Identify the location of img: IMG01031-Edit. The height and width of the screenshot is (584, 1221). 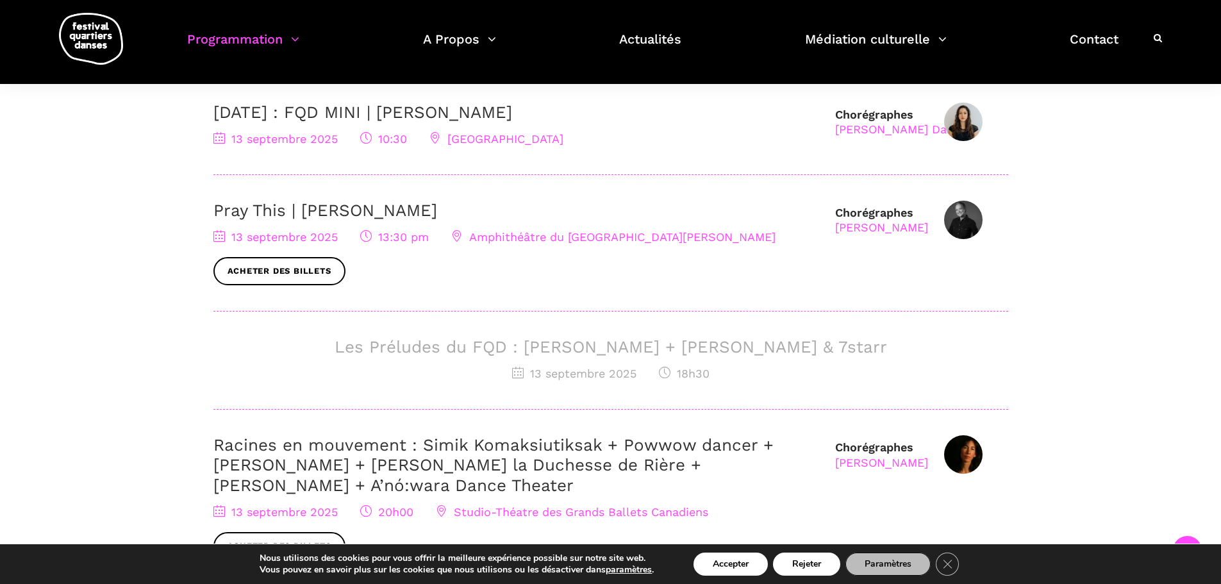
(963, 122).